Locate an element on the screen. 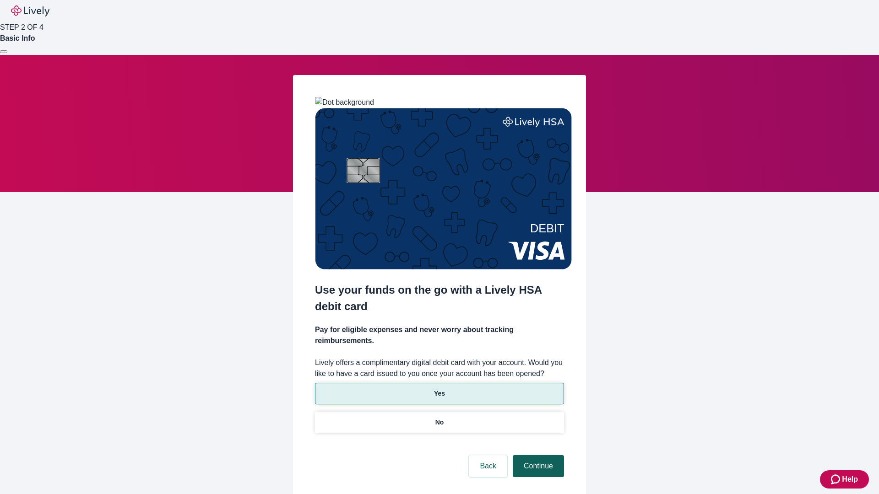  button: Zendesk support iconHelp is located at coordinates (844, 480).